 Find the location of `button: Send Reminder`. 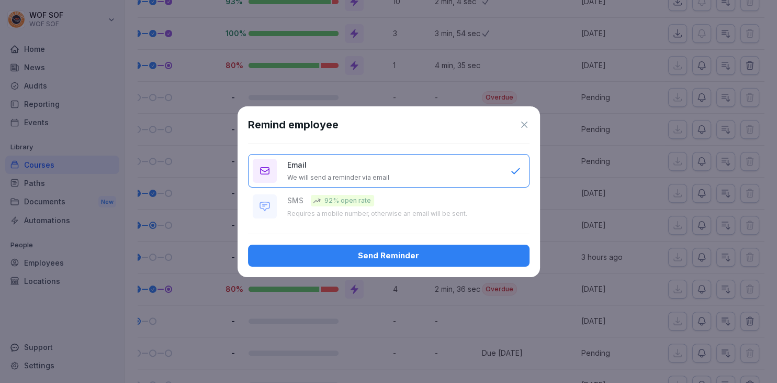

button: Send Reminder is located at coordinates (389, 255).